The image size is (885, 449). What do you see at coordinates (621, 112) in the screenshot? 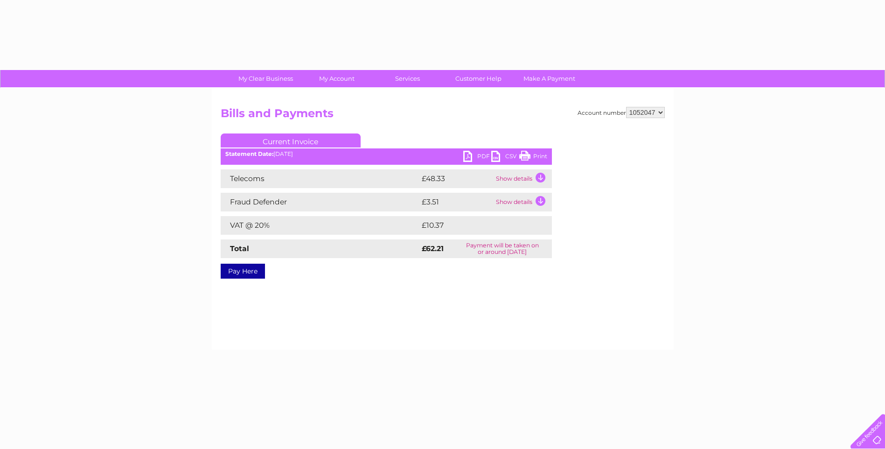
I see `div: Account number` at bounding box center [621, 112].